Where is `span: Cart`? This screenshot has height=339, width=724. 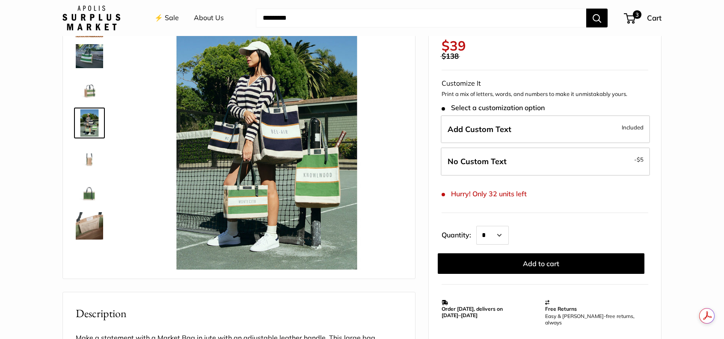
span: Cart is located at coordinates (655, 18).